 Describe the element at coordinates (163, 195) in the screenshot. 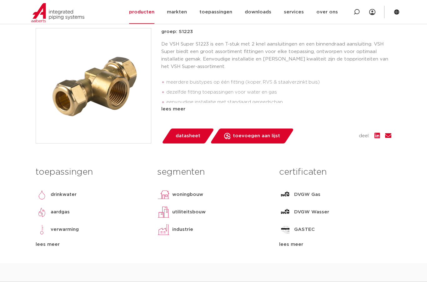

I see `img: woningbouw` at that location.